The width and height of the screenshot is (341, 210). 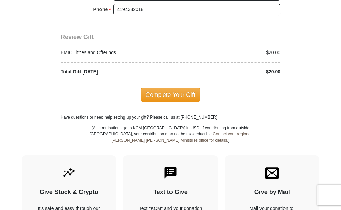 What do you see at coordinates (114, 52) in the screenshot?
I see `div: EMIC Tithes and Offerings` at bounding box center [114, 52].